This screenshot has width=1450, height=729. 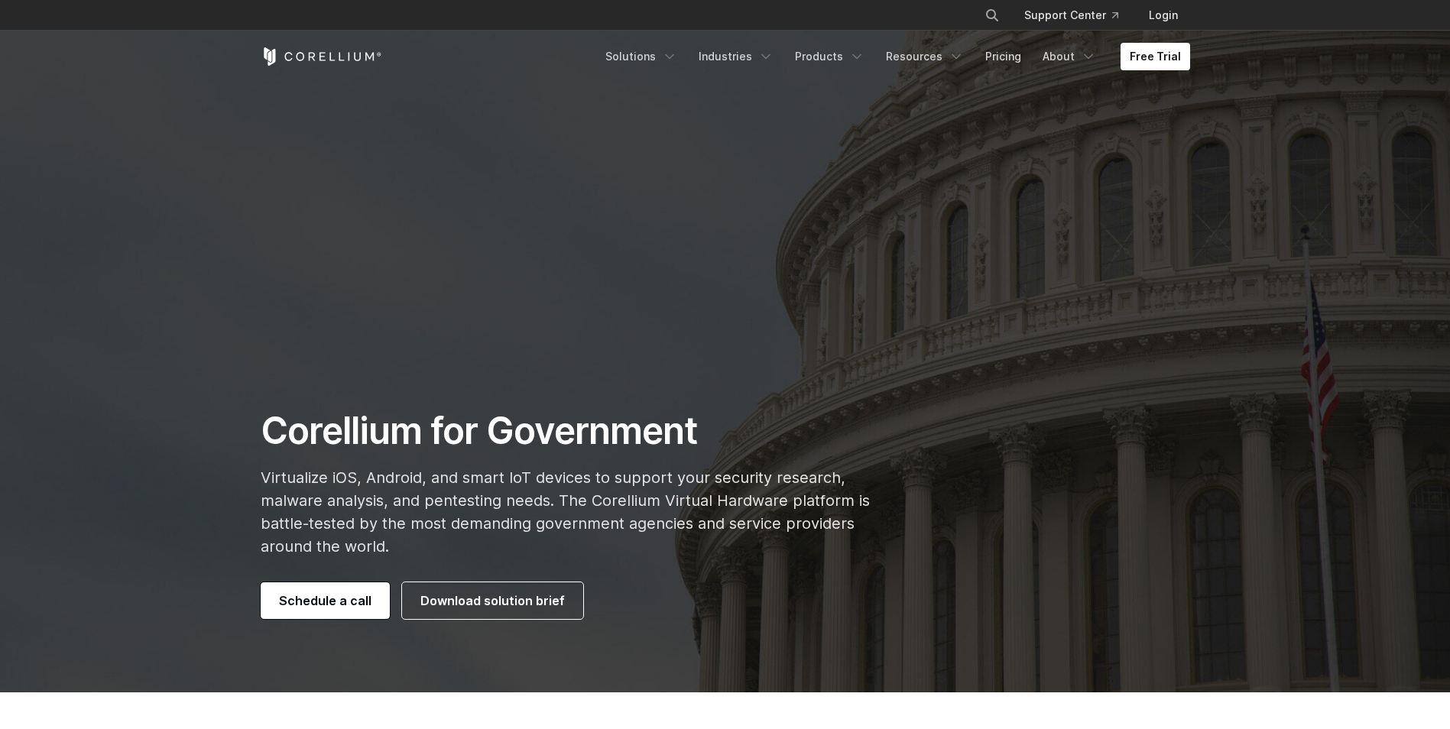 What do you see at coordinates (1163, 15) in the screenshot?
I see `a: Login` at bounding box center [1163, 15].